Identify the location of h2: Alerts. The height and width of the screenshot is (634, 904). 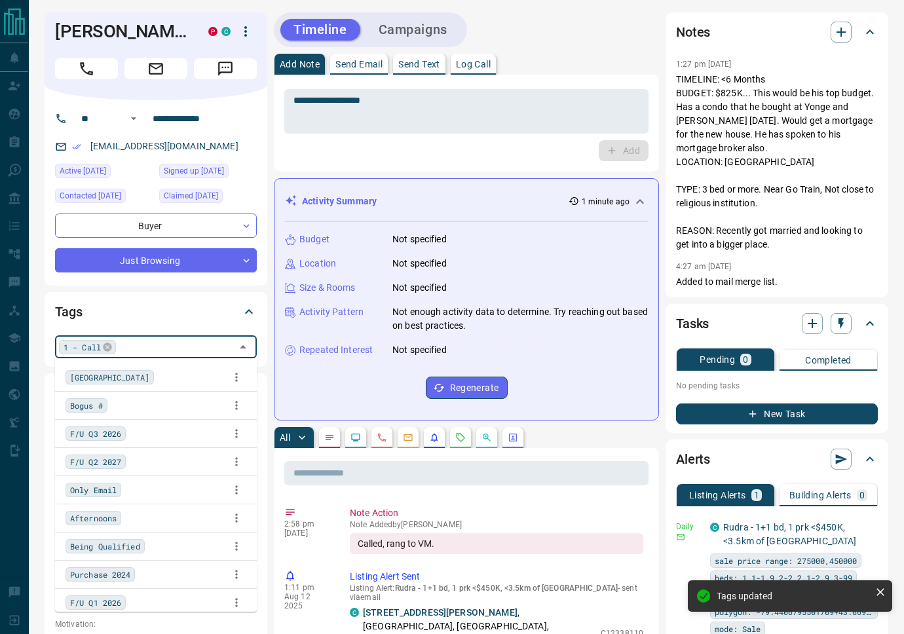
(693, 459).